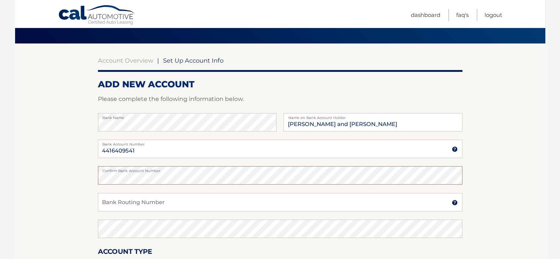 This screenshot has height=259, width=560. What do you see at coordinates (280, 202) in the screenshot?
I see `input: Bank Routing Number` at bounding box center [280, 202].